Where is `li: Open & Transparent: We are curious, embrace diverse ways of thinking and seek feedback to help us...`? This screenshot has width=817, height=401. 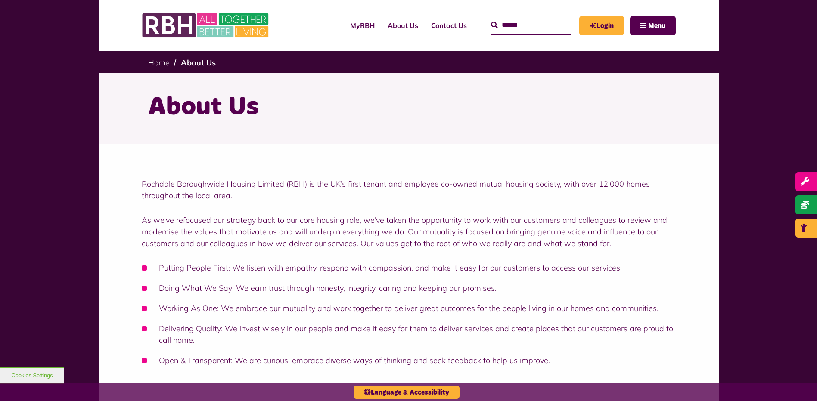
li: Open & Transparent: We are curious, embrace diverse ways of thinking and seek feedback to help us... is located at coordinates (409, 360).